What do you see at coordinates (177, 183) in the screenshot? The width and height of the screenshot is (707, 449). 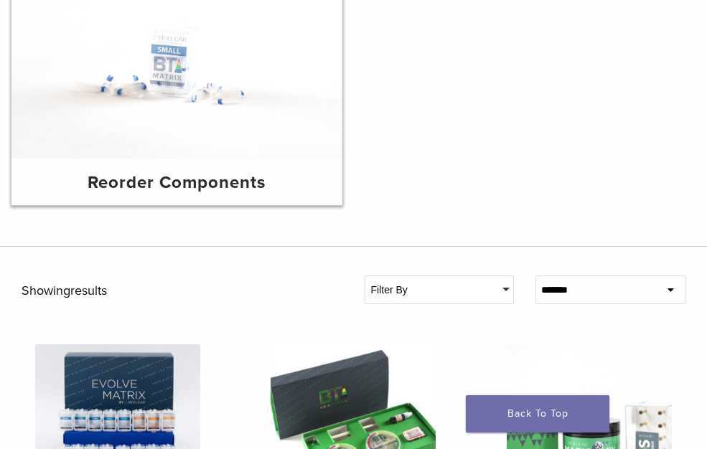 I see `h4: Reorder Components` at bounding box center [177, 183].